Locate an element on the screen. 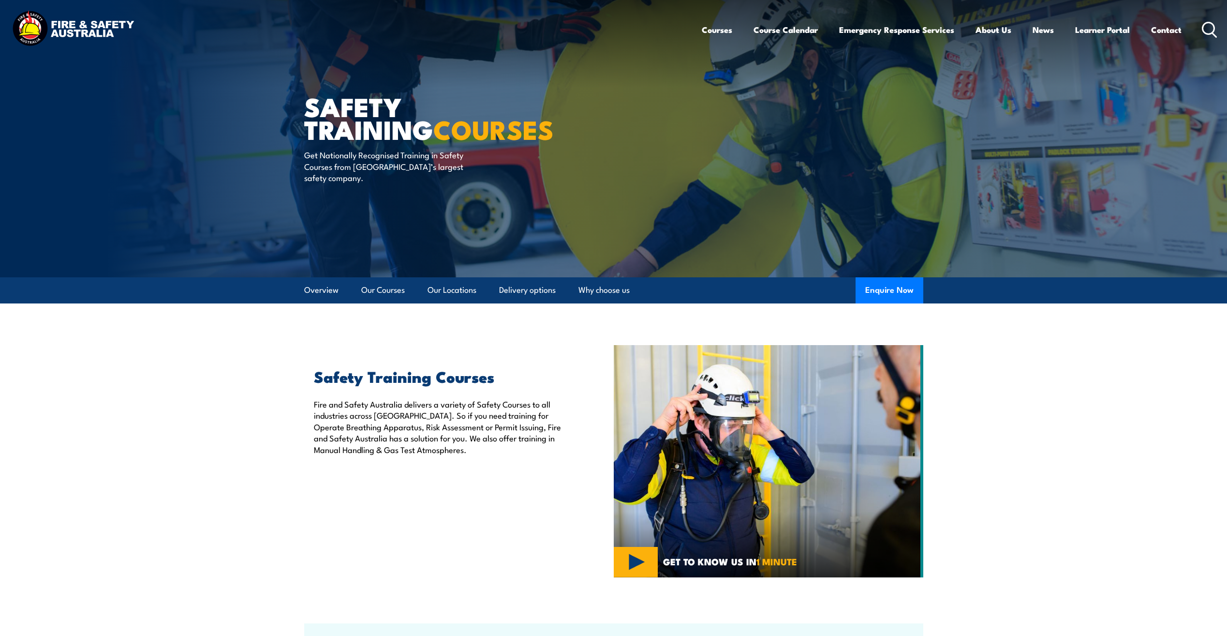 Image resolution: width=1227 pixels, height=636 pixels. a: Learner Portal is located at coordinates (1102, 30).